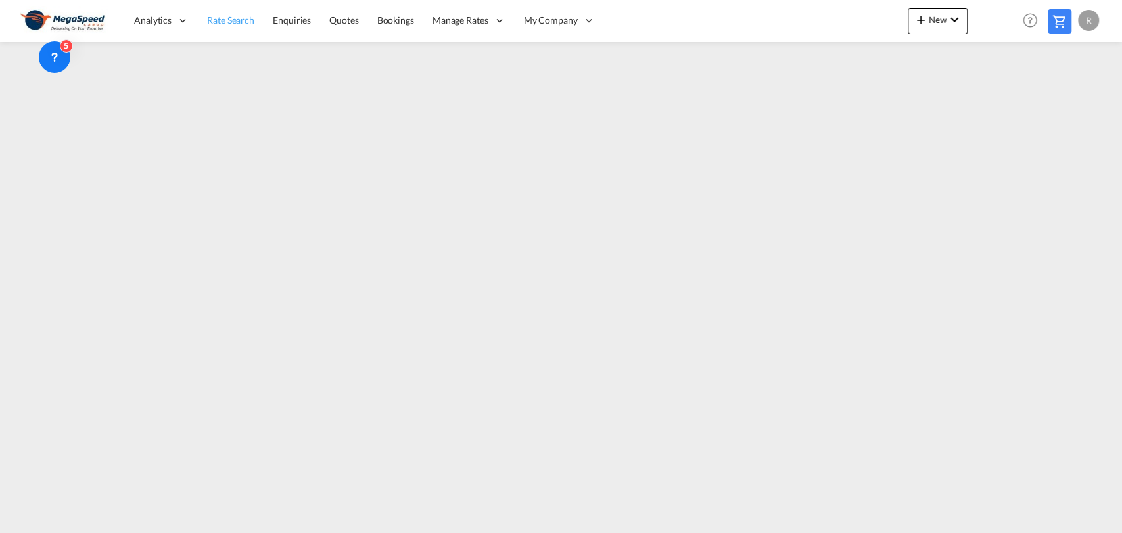 The width and height of the screenshot is (1122, 533). What do you see at coordinates (152, 20) in the screenshot?
I see `span: Analytics` at bounding box center [152, 20].